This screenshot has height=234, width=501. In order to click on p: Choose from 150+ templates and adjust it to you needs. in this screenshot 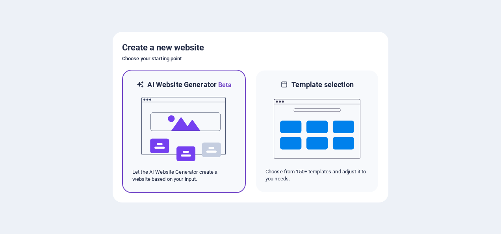, I will do `click(317, 175)`.